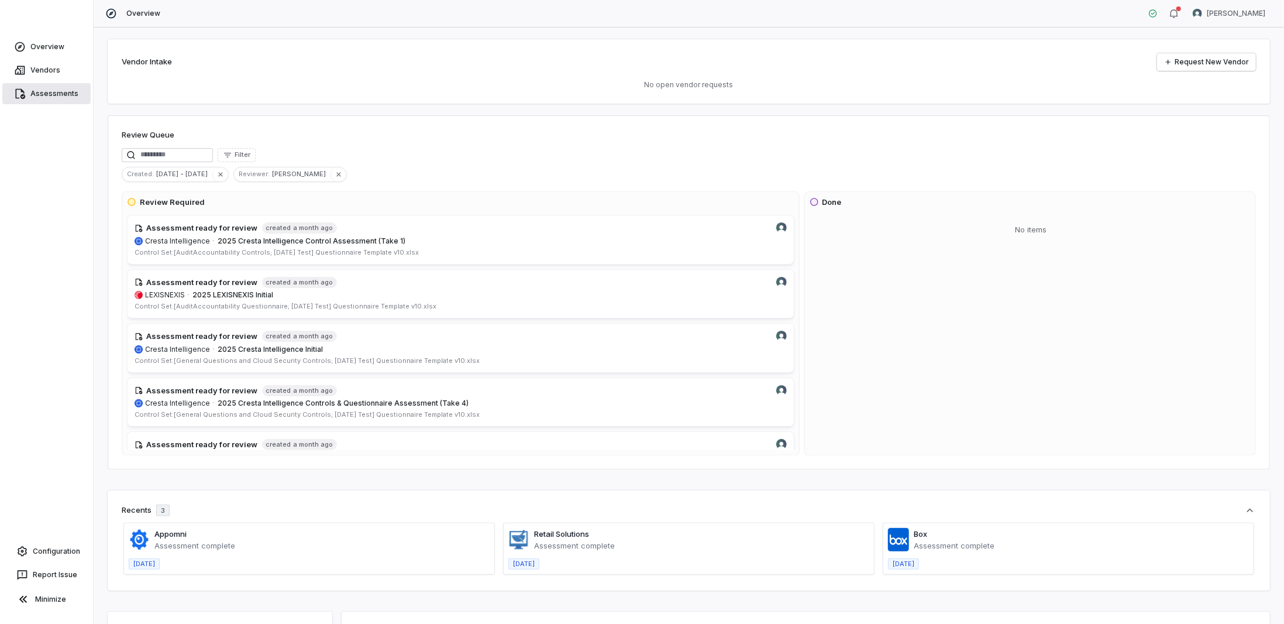  I want to click on a: Vendors, so click(46, 70).